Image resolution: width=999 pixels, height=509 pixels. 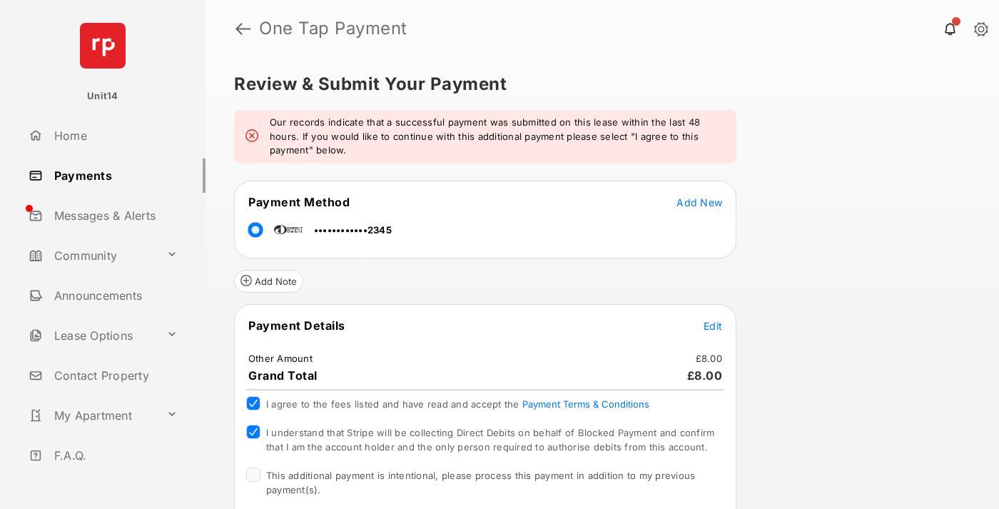 I want to click on span: I agree to the fees listed and have read and accept the, so click(x=457, y=404).